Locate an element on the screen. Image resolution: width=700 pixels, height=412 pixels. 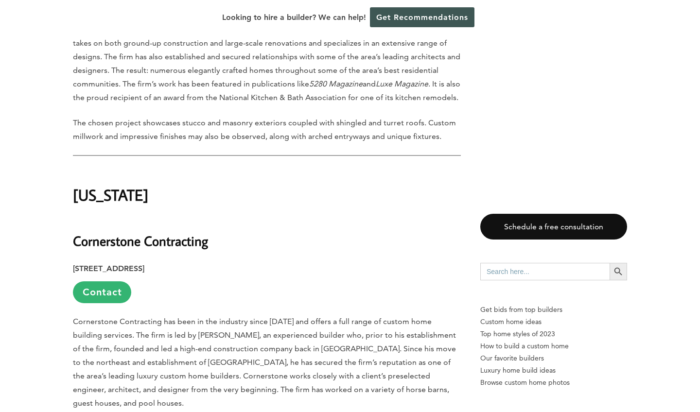
p: How to build a custom home is located at coordinates (554, 346).